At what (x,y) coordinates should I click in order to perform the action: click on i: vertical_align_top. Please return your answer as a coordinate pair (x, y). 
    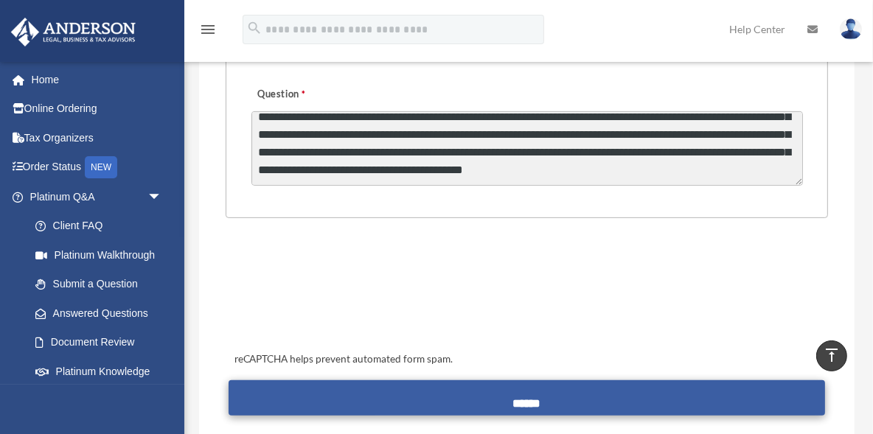
    Looking at the image, I should click on (832, 355).